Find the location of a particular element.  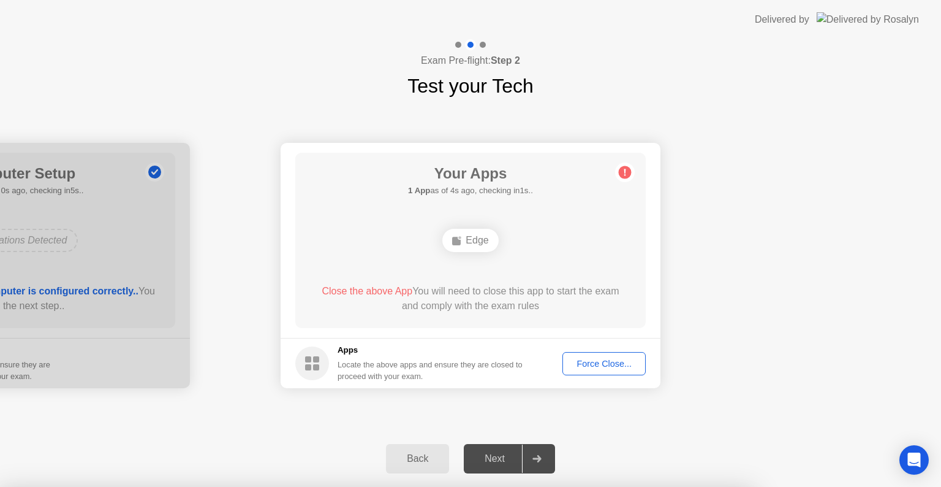

div: Open Intercom Messenger is located at coordinates (914, 460).